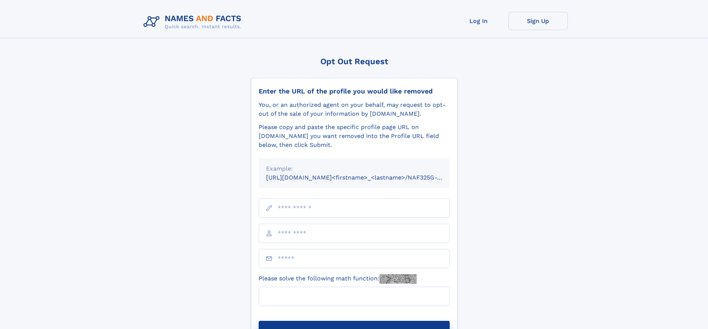 The width and height of the screenshot is (708, 329). I want to click on a: Log In, so click(478, 21).